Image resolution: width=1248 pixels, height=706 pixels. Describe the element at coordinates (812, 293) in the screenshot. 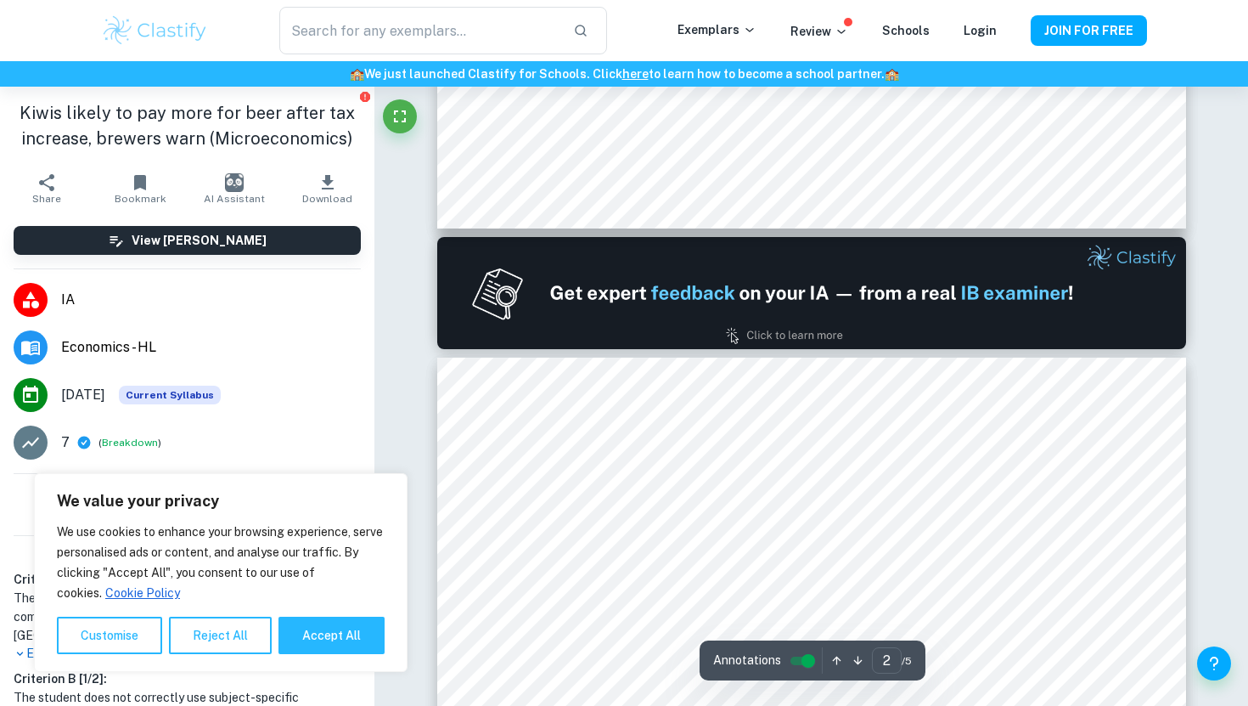

I see `img: Ad` at that location.